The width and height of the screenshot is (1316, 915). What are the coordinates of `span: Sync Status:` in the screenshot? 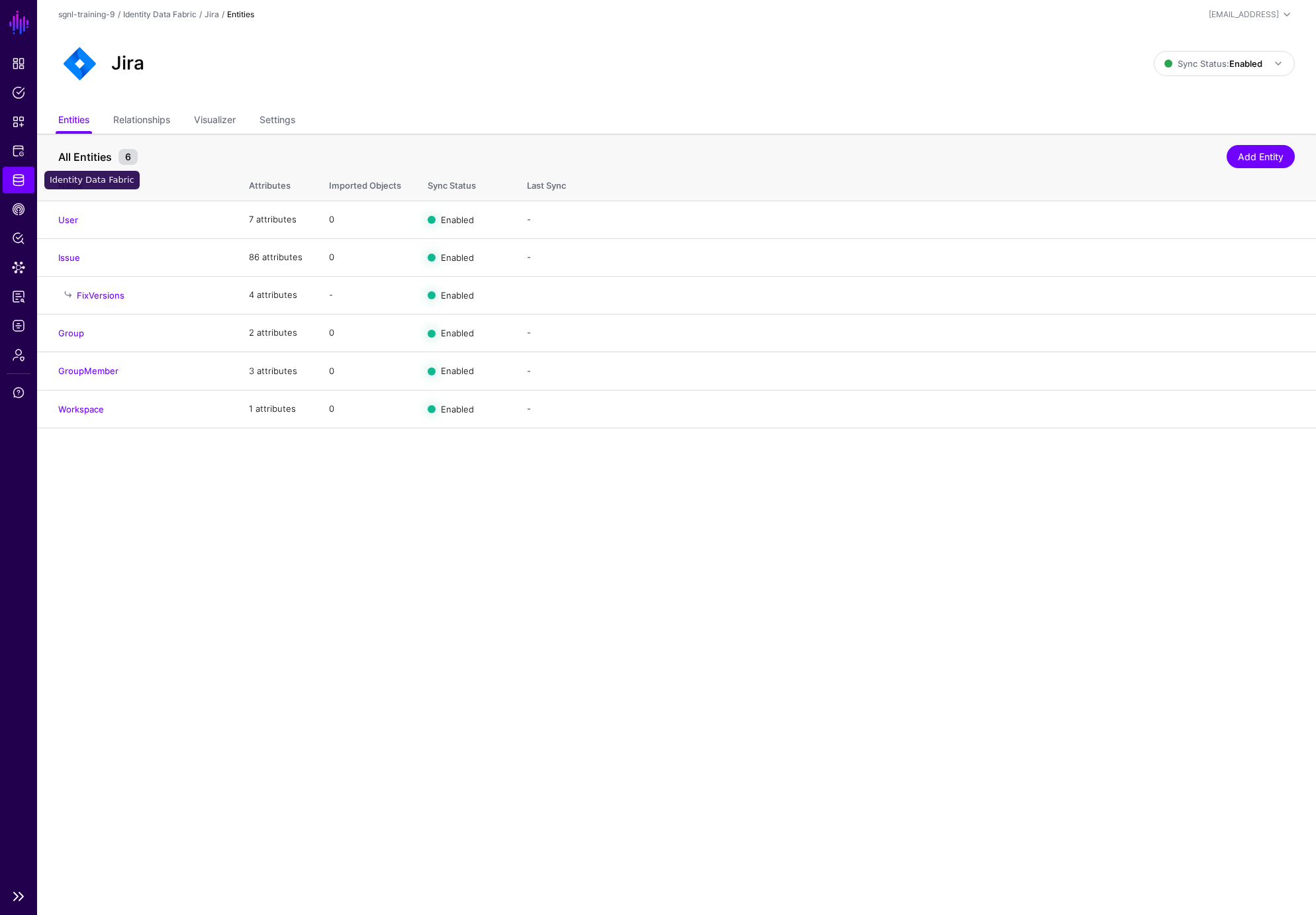 It's located at (1214, 64).